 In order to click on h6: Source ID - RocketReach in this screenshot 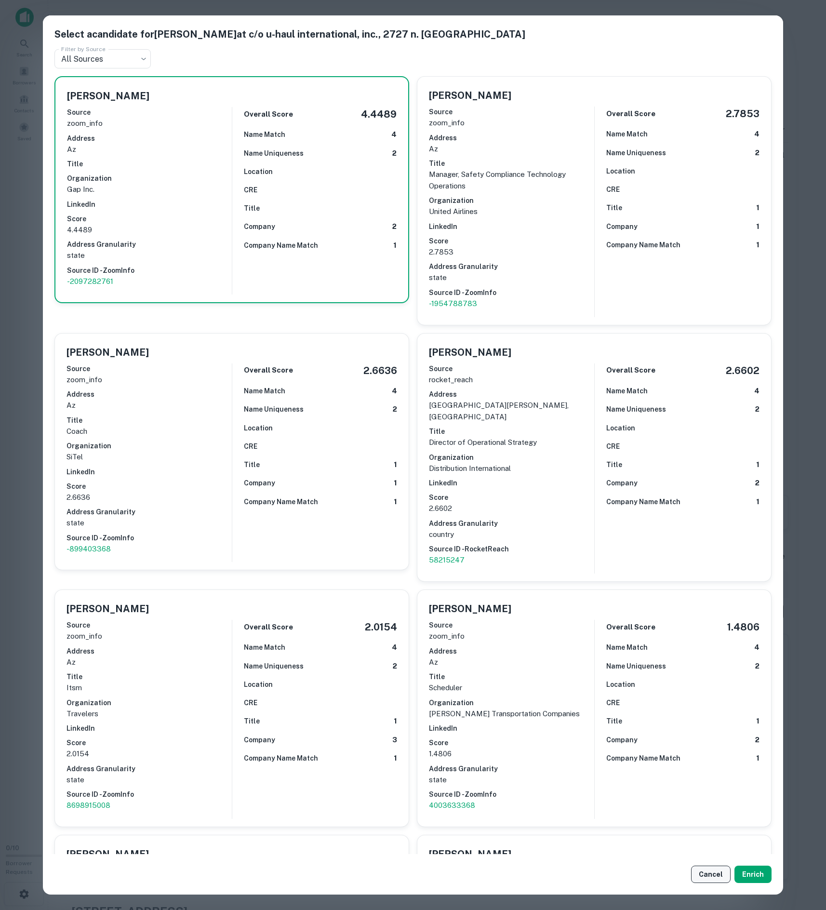, I will do `click(512, 549)`.